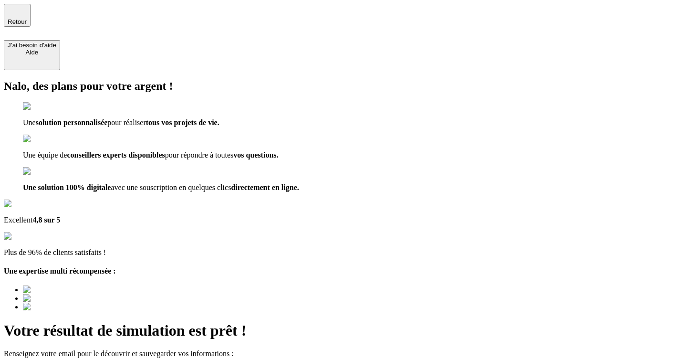 The image size is (687, 360). Describe the element at coordinates (17, 15) in the screenshot. I see `button: Retour` at that location.